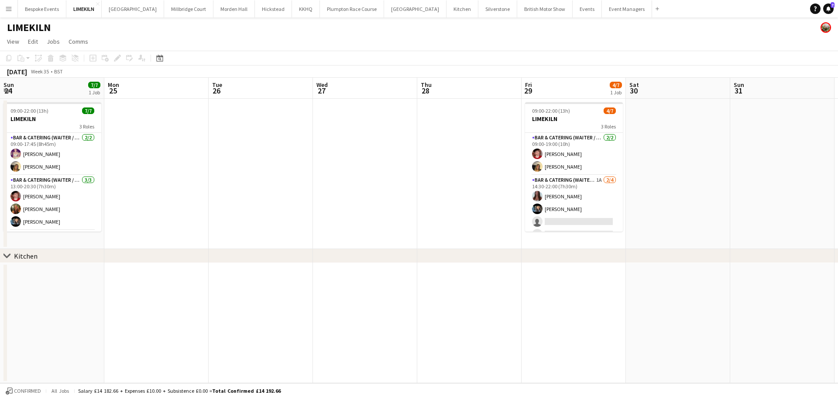 The width and height of the screenshot is (838, 398). Describe the element at coordinates (426, 90) in the screenshot. I see `span: 28` at that location.